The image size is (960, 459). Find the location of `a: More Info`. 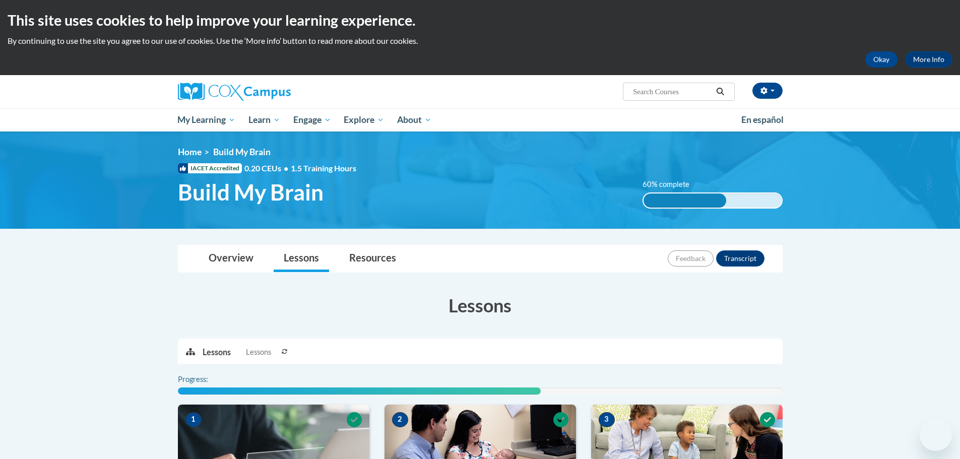

a: More Info is located at coordinates (929, 59).